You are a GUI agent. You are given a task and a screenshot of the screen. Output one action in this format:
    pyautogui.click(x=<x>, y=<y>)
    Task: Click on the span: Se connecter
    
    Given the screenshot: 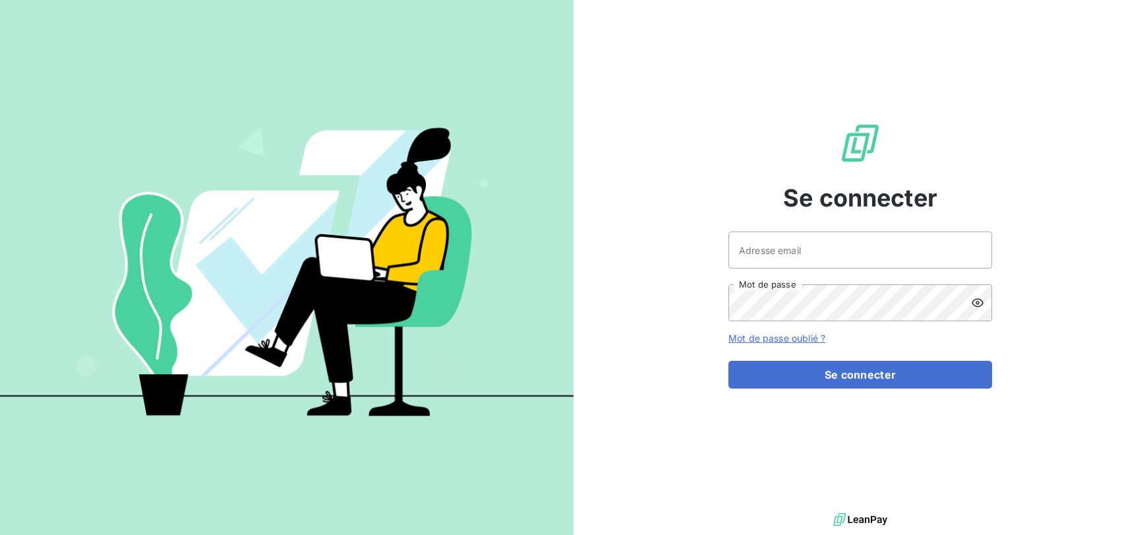 What is the action you would take?
    pyautogui.click(x=860, y=198)
    